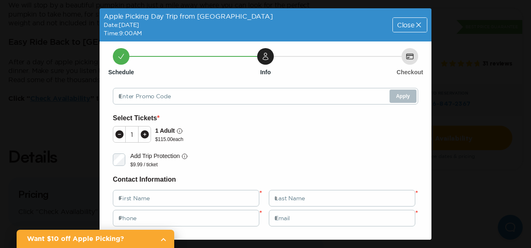 The image size is (531, 248). What do you see at coordinates (169, 139) in the screenshot?
I see `p: $ 115.00 each` at bounding box center [169, 139].